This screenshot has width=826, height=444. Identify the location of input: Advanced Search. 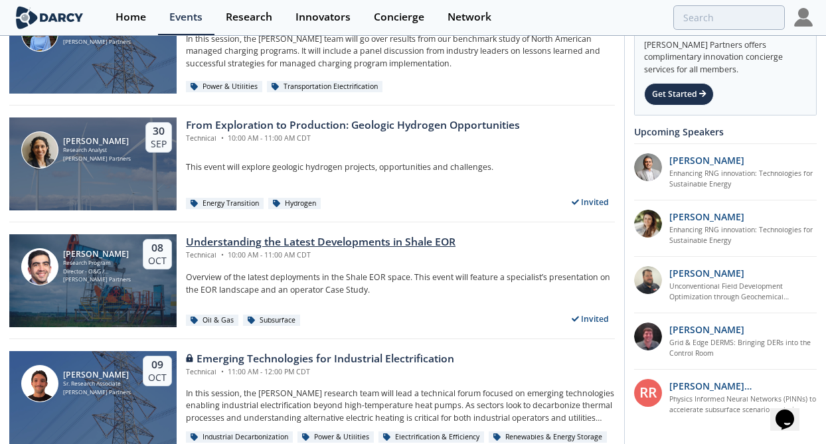
(729, 17).